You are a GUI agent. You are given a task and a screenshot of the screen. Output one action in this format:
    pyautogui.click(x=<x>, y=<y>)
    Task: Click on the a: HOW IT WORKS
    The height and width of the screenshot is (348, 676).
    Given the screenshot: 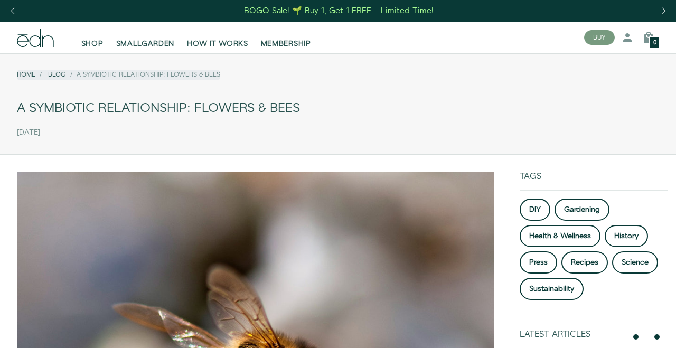 What is the action you would take?
    pyautogui.click(x=217, y=38)
    